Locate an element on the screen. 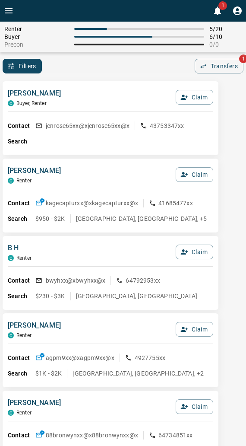 The width and height of the screenshot is (246, 446). p: $950 - $2K is located at coordinates (50, 219).